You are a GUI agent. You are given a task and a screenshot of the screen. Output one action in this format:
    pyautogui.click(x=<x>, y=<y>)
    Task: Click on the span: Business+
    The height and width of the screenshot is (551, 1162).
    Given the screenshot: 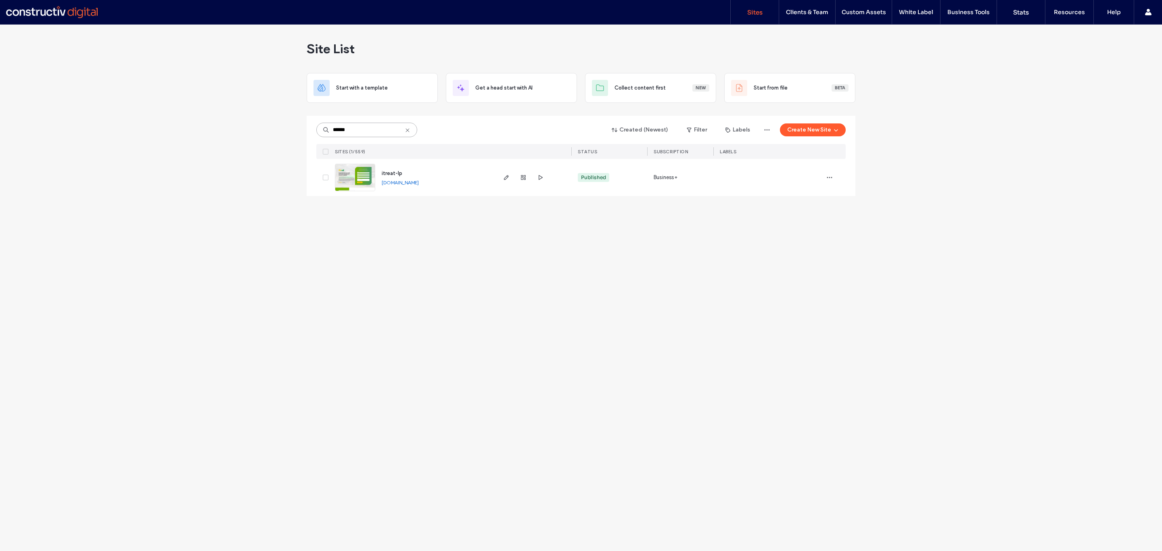 What is the action you would take?
    pyautogui.click(x=665, y=178)
    